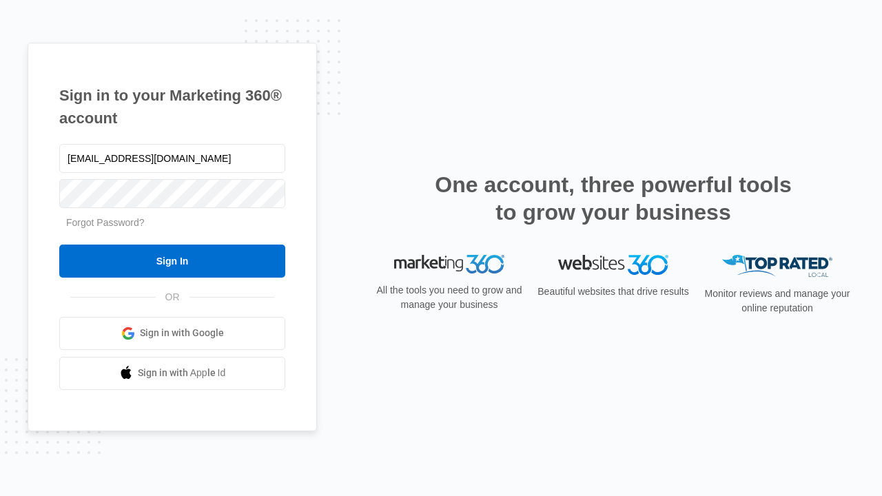 This screenshot has height=496, width=882. I want to click on input: Email, so click(172, 158).